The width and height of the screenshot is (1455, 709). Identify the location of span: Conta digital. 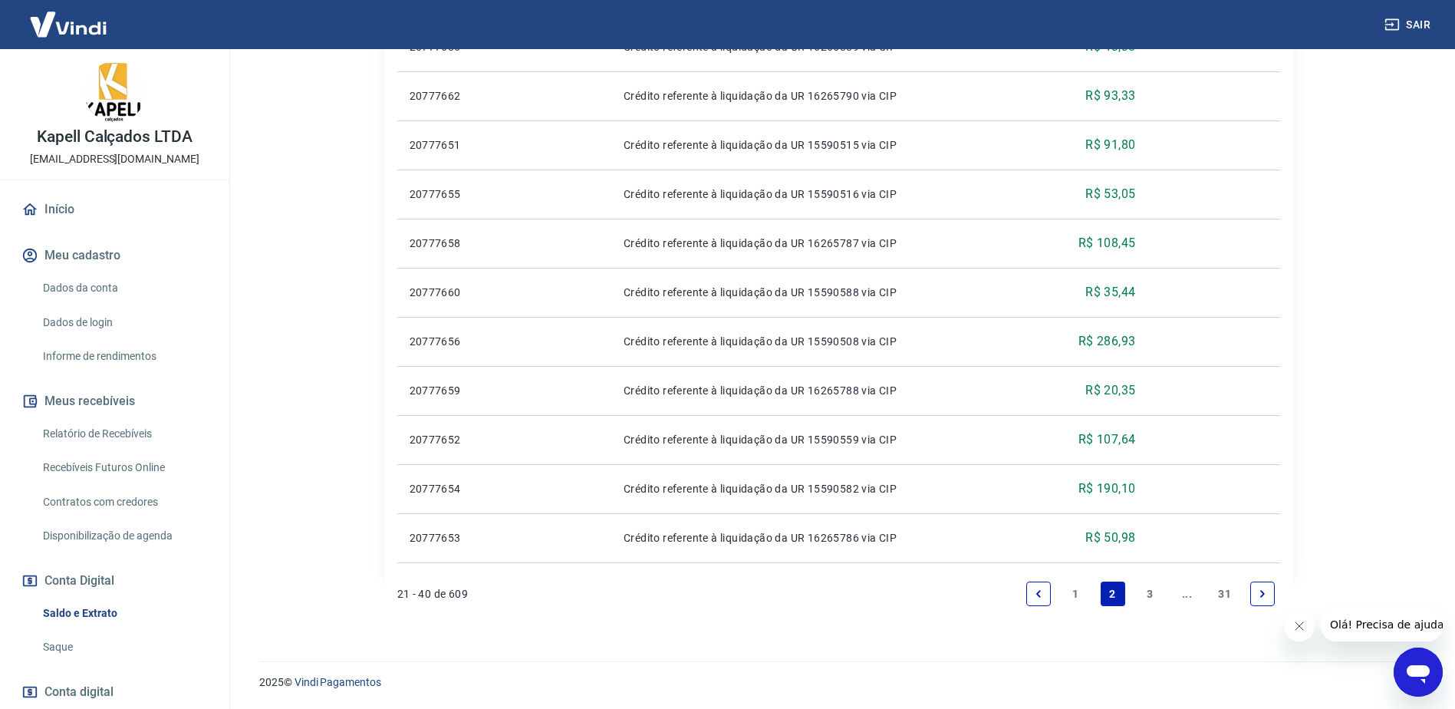
(79, 692).